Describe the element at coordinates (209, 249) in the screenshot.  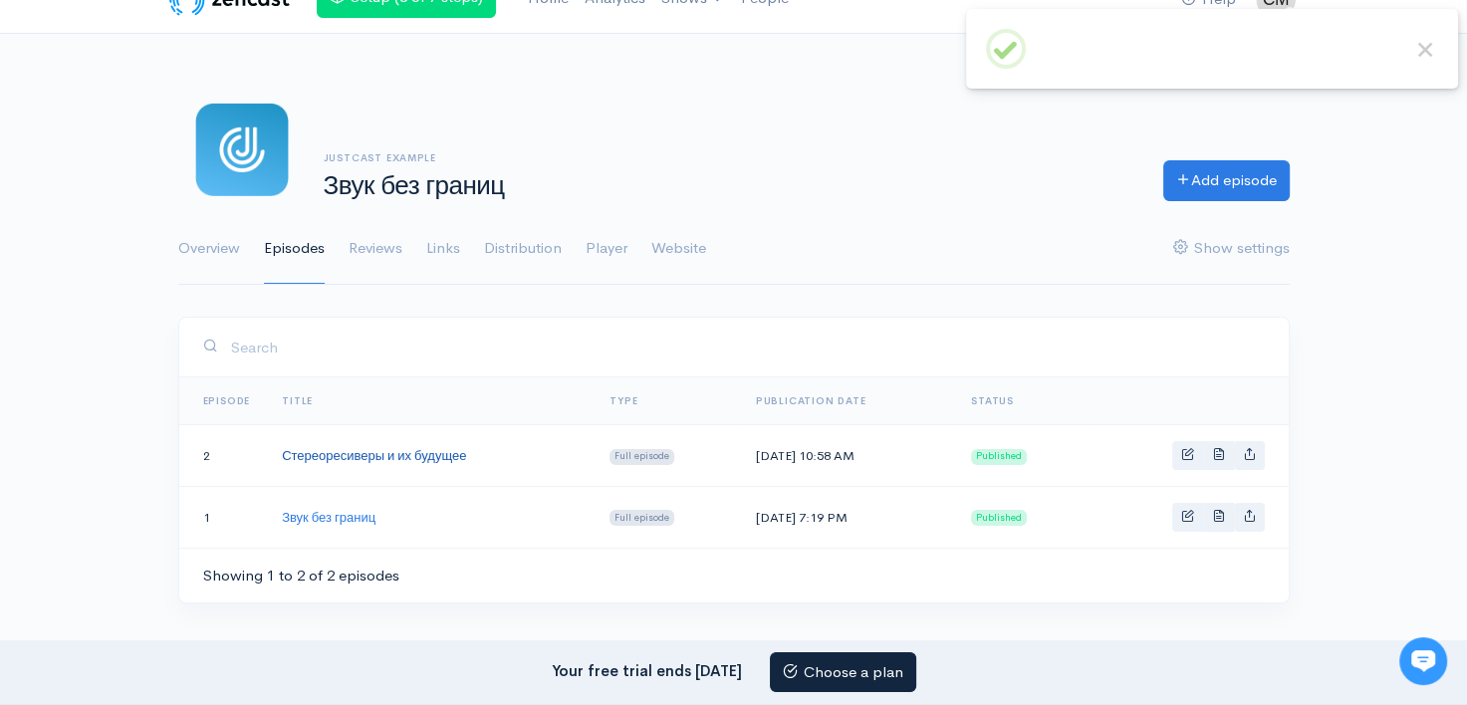
I see `a: Overview` at that location.